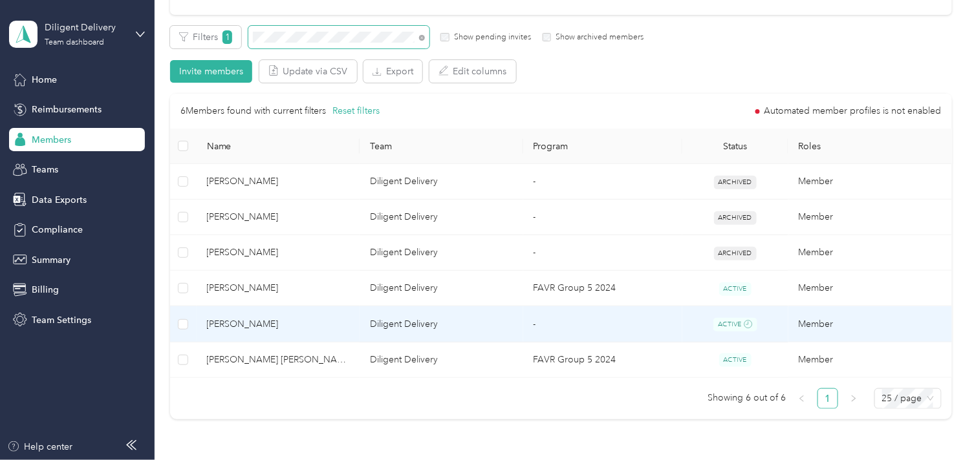 The image size is (974, 460). What do you see at coordinates (206, 37) in the screenshot?
I see `button: Filters1` at bounding box center [206, 37].